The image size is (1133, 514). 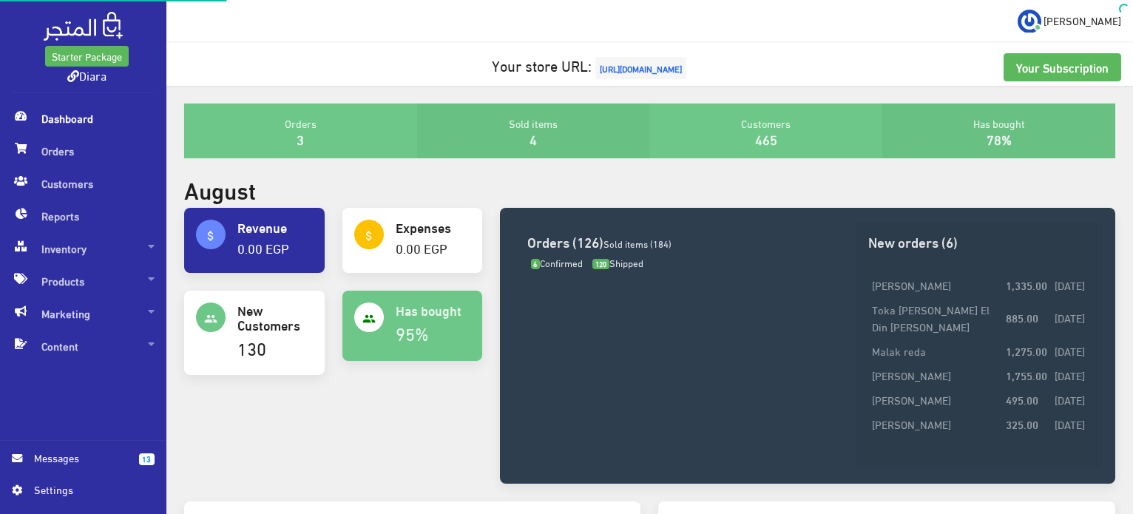 What do you see at coordinates (433, 227) in the screenshot?
I see `h4: Expenses` at bounding box center [433, 227].